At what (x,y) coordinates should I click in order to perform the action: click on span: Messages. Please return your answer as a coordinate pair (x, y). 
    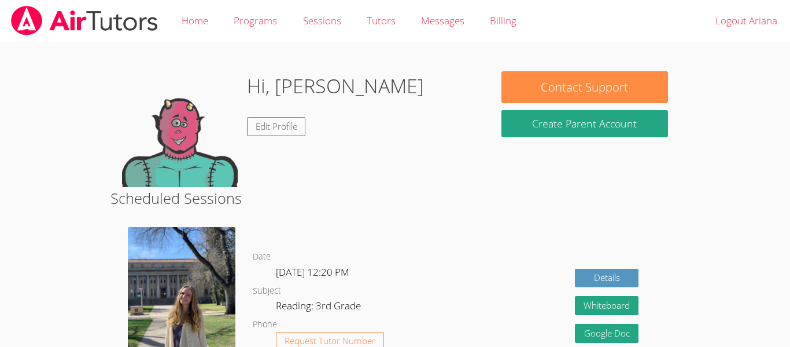
    Looking at the image, I should click on (443, 20).